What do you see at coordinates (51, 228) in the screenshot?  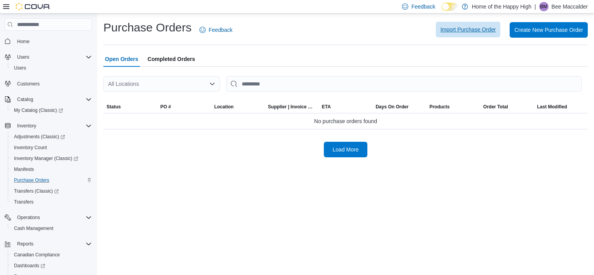 I see `button: Cash Management` at bounding box center [51, 228].